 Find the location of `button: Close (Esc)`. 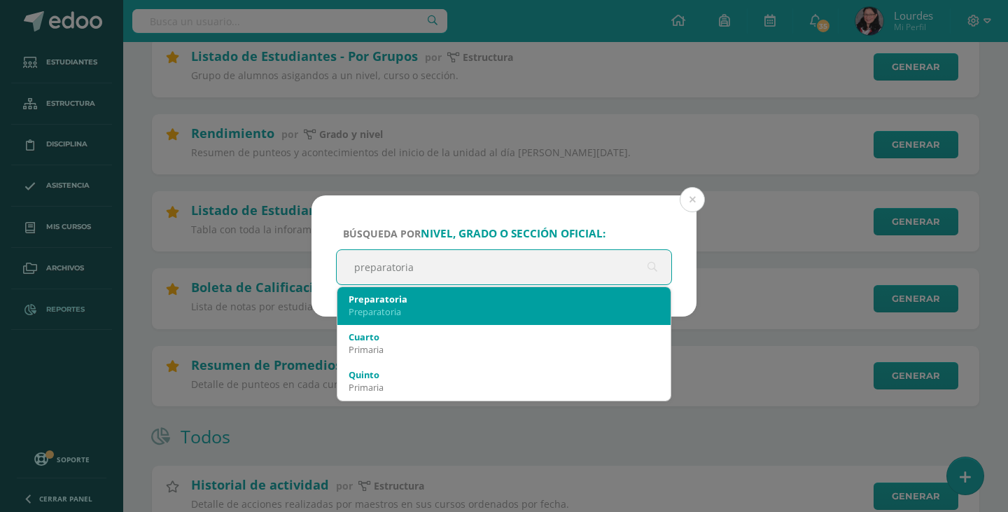

button: Close (Esc) is located at coordinates (693, 200).